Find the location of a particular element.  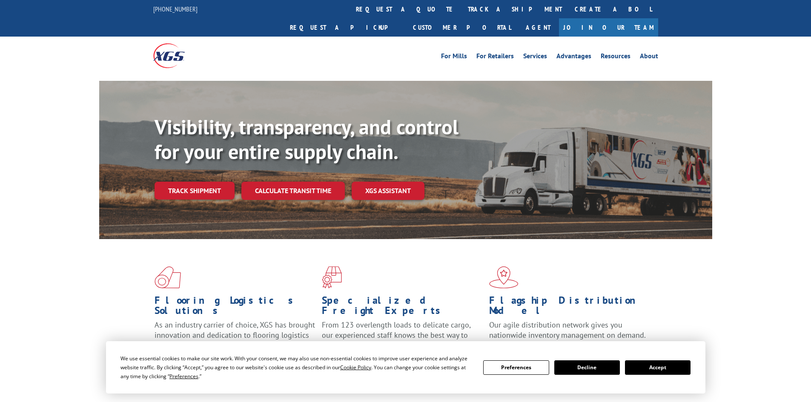

button: Accept is located at coordinates (658, 368).